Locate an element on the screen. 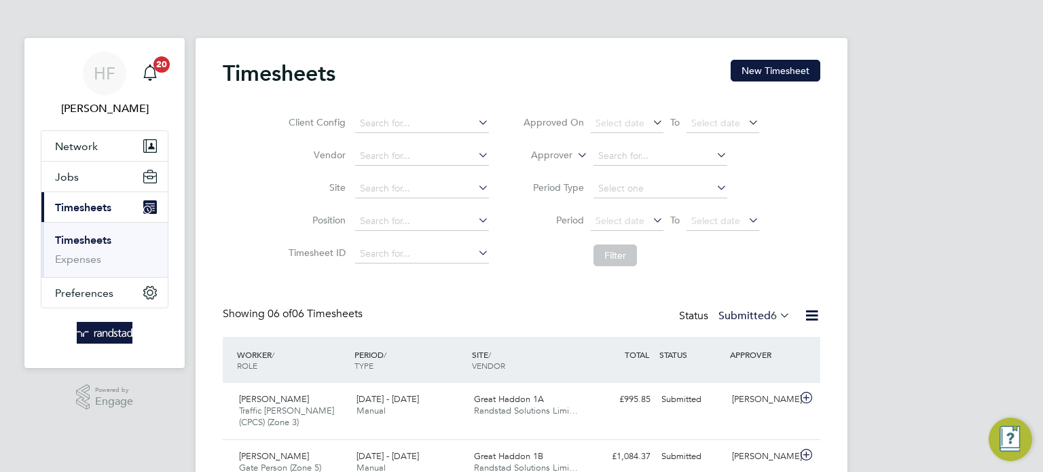  span: HF is located at coordinates (105, 73).